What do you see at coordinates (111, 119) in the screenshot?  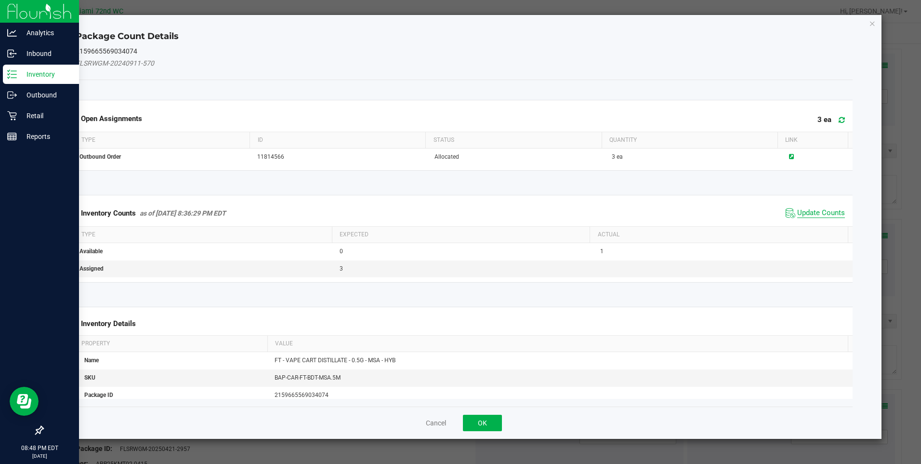 I see `span: Open Assignments` at bounding box center [111, 119].